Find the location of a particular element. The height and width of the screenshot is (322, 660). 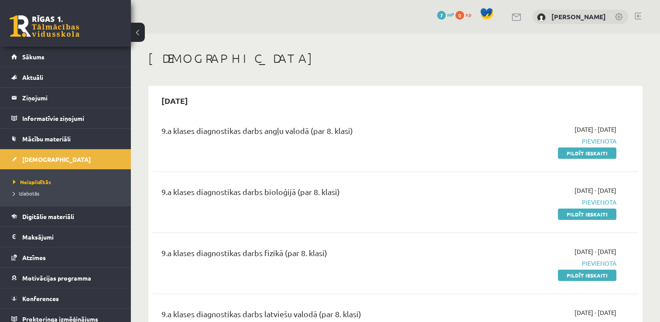

legend: Informatīvie ziņojumi is located at coordinates (71, 118).